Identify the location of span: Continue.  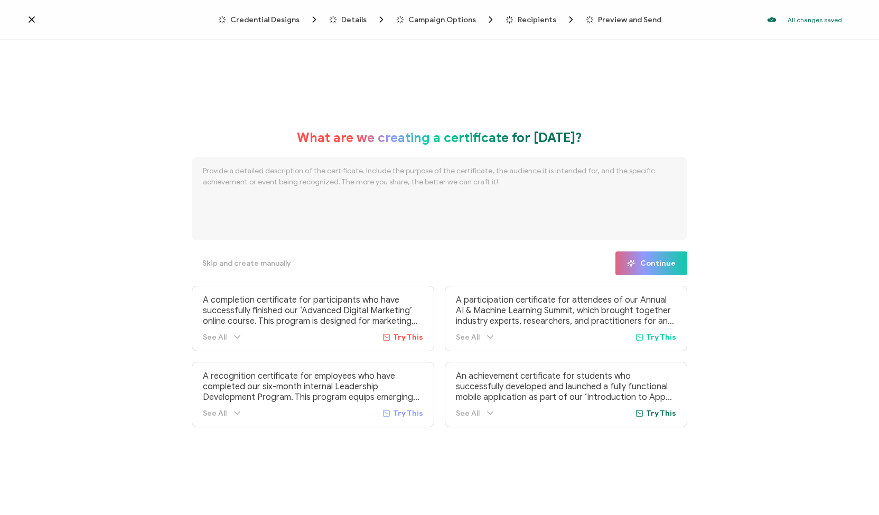
(651, 263).